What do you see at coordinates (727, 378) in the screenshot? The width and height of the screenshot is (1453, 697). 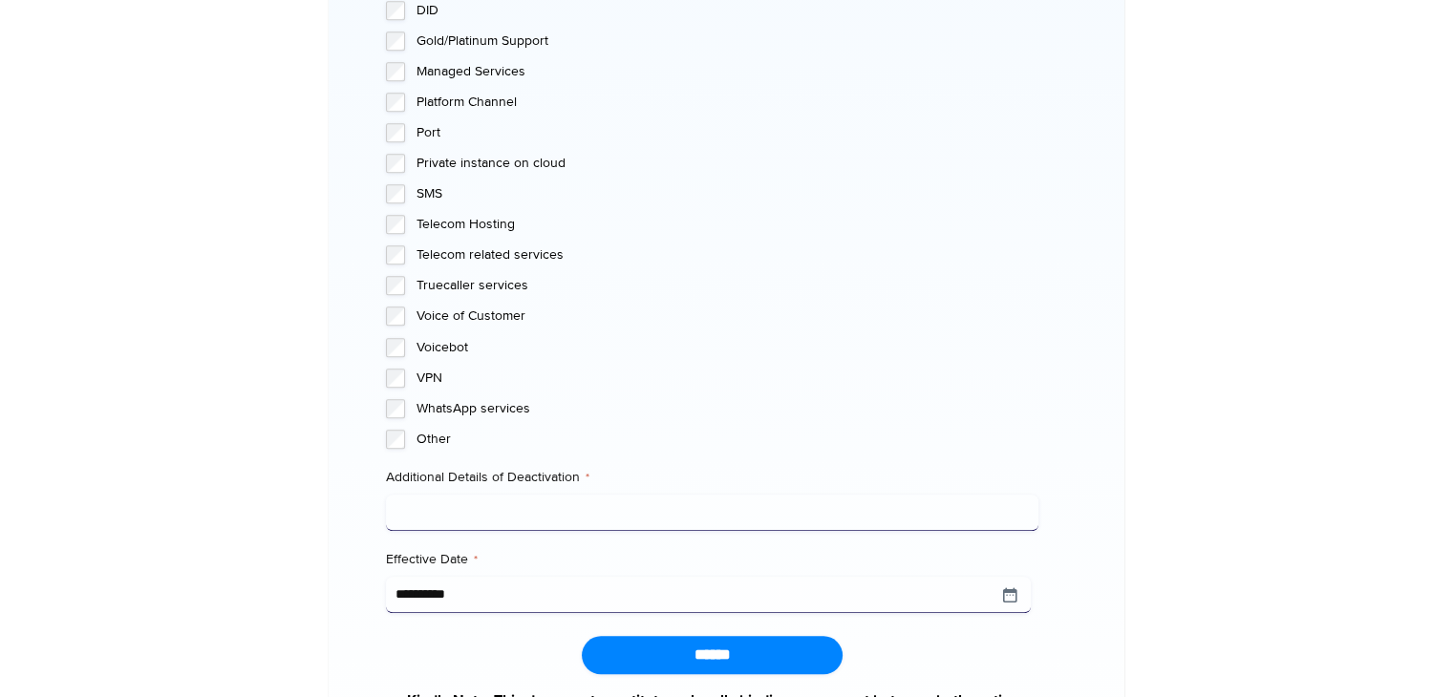 I see `label: VPN` at bounding box center [727, 378].